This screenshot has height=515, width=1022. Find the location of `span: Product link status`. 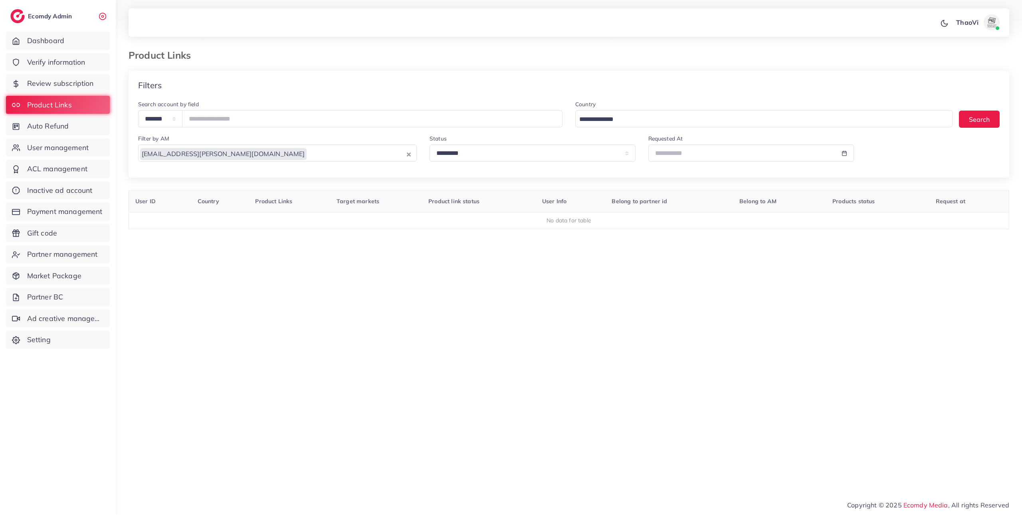

span: Product link status is located at coordinates (454, 201).